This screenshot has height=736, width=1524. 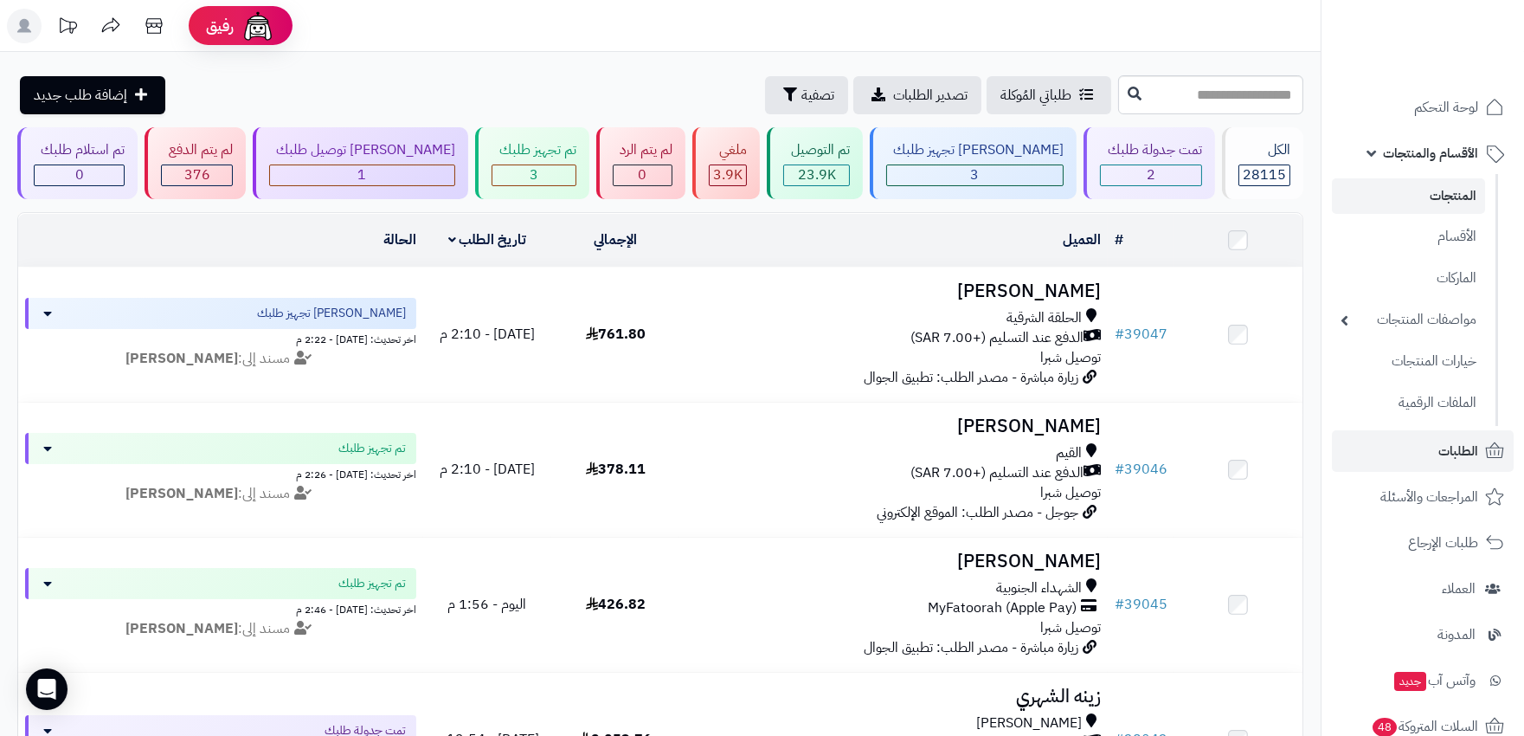 I want to click on a: تم استلام طلبك 0, so click(x=77, y=163).